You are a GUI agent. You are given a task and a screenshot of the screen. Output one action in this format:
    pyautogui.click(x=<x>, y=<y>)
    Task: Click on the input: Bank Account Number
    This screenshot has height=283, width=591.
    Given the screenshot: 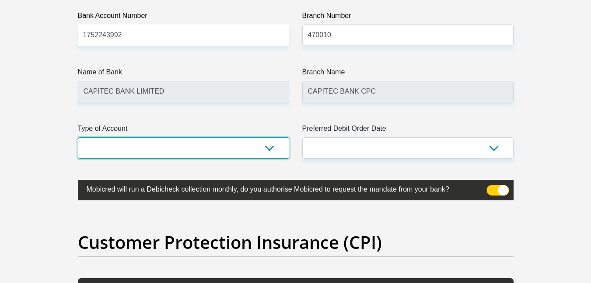 What is the action you would take?
    pyautogui.click(x=183, y=35)
    